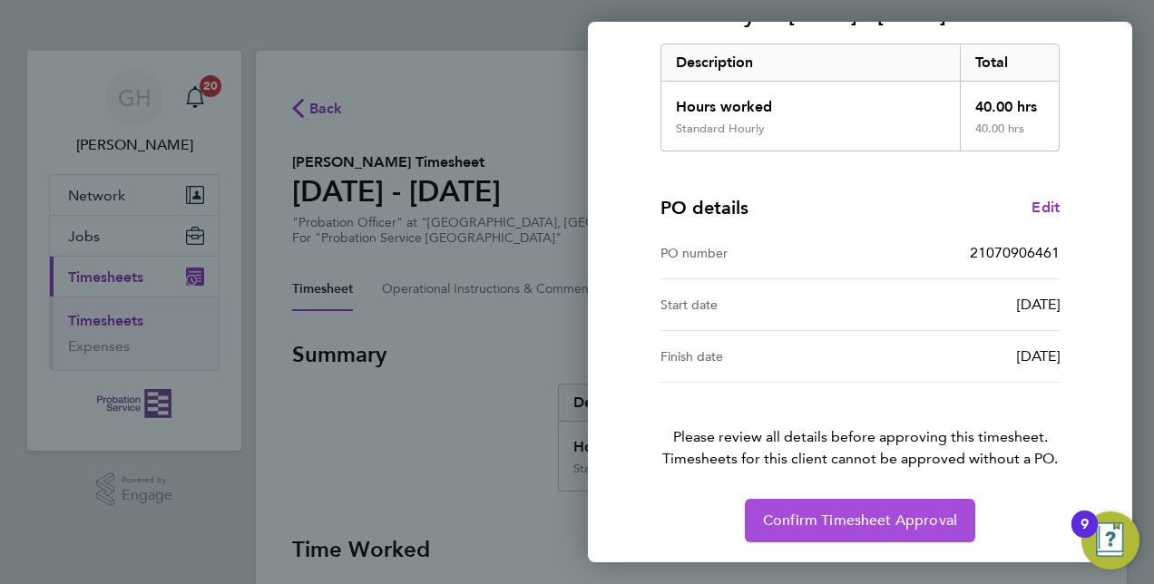 The height and width of the screenshot is (584, 1154). Describe the element at coordinates (810, 102) in the screenshot. I see `div: Hours worked` at that location.